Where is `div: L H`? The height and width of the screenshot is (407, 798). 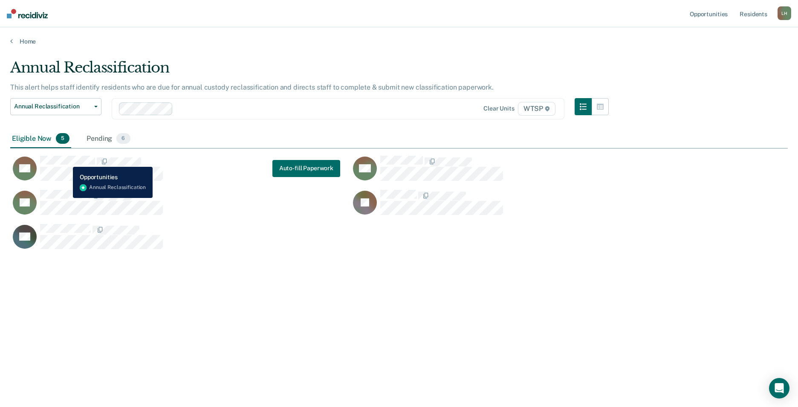 div: L H is located at coordinates (784, 13).